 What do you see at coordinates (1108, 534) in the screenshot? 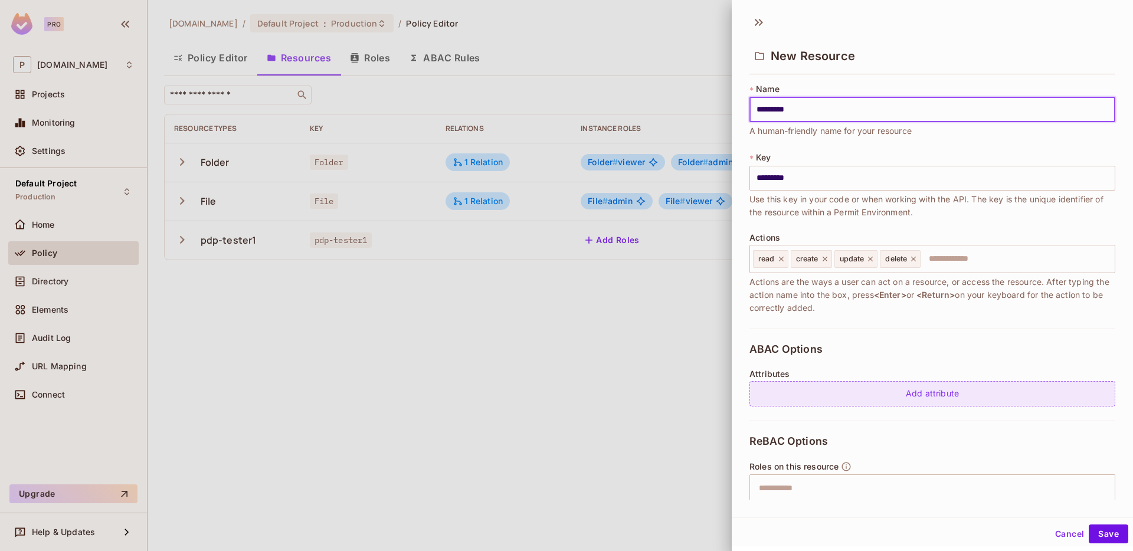
I see `button: Save` at bounding box center [1108, 534].